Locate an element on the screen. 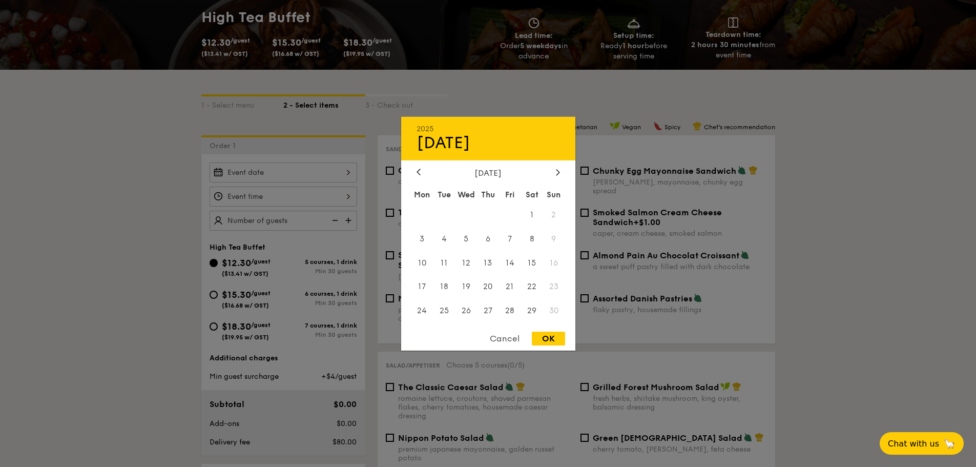 This screenshot has width=976, height=467. div: 2025 is located at coordinates (488, 128).